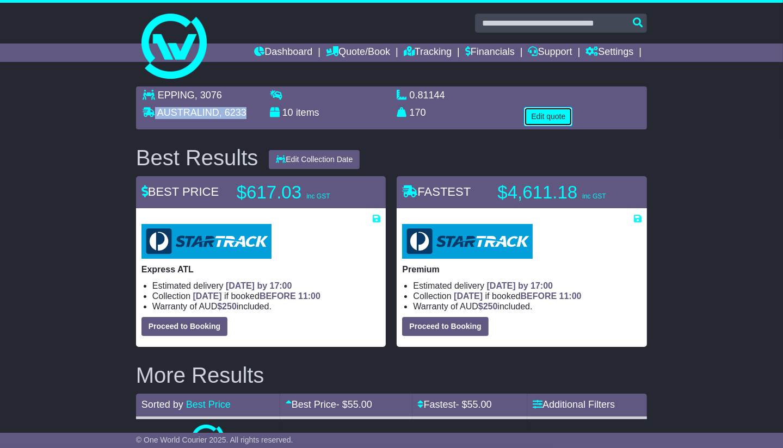 The width and height of the screenshot is (783, 448). What do you see at coordinates (214, 440) in the screenshot?
I see `span: © One World Courier 2025. All rights reserved.` at bounding box center [214, 440].